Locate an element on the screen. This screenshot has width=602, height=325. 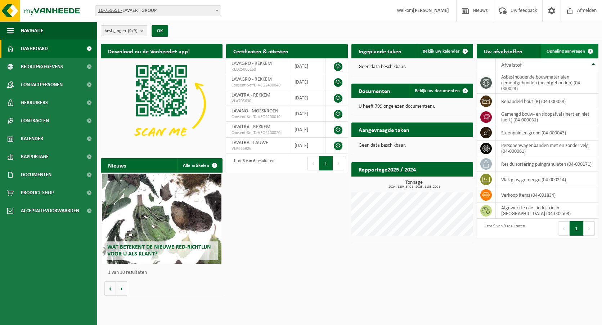
a: Bekijk uw kalender is located at coordinates (445, 51).